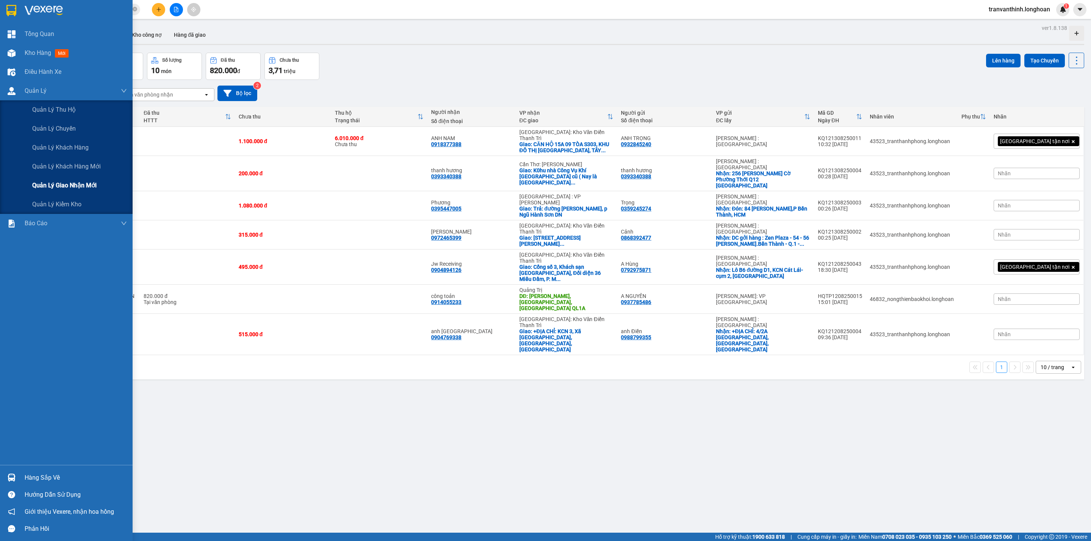  Describe the element at coordinates (166, 71) in the screenshot. I see `span: món` at that location.